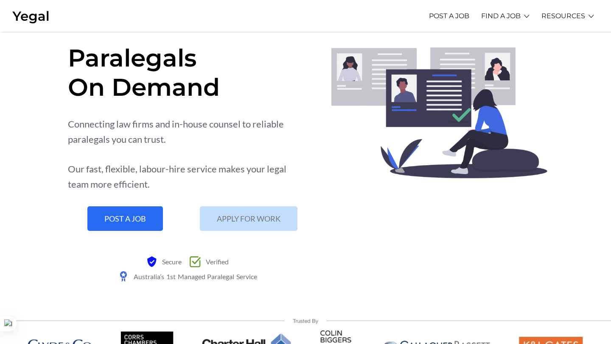 The height and width of the screenshot is (344, 611). I want to click on a: APPLY FOR WORK, so click(249, 219).